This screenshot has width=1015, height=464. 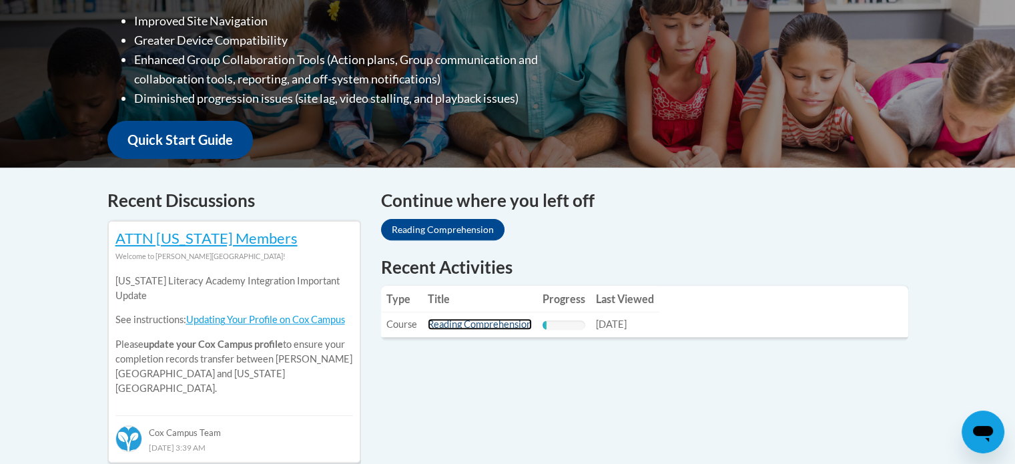 I want to click on div: Progress, %, so click(x=545, y=325).